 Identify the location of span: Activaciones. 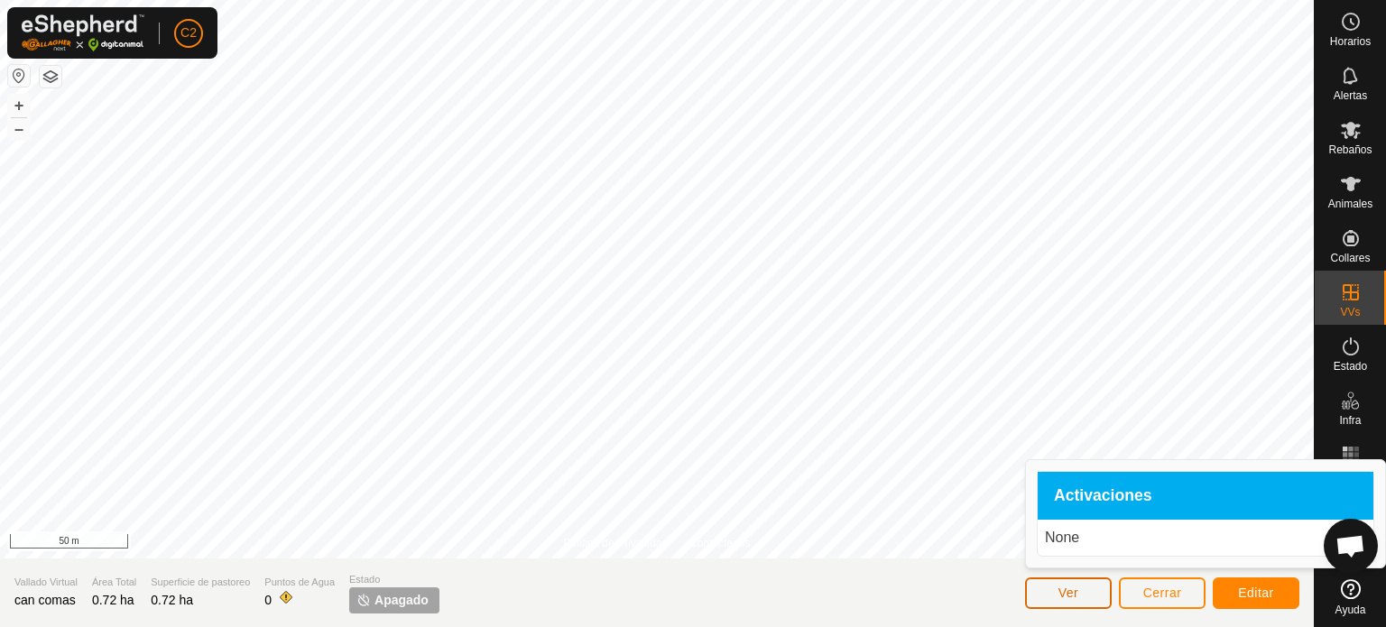
(1103, 496).